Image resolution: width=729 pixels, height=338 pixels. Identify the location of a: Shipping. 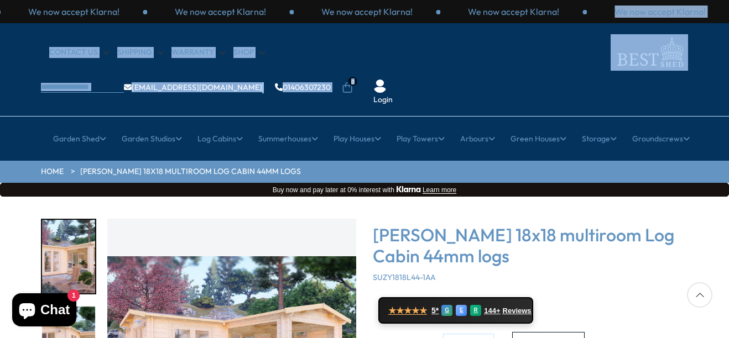
(140, 53).